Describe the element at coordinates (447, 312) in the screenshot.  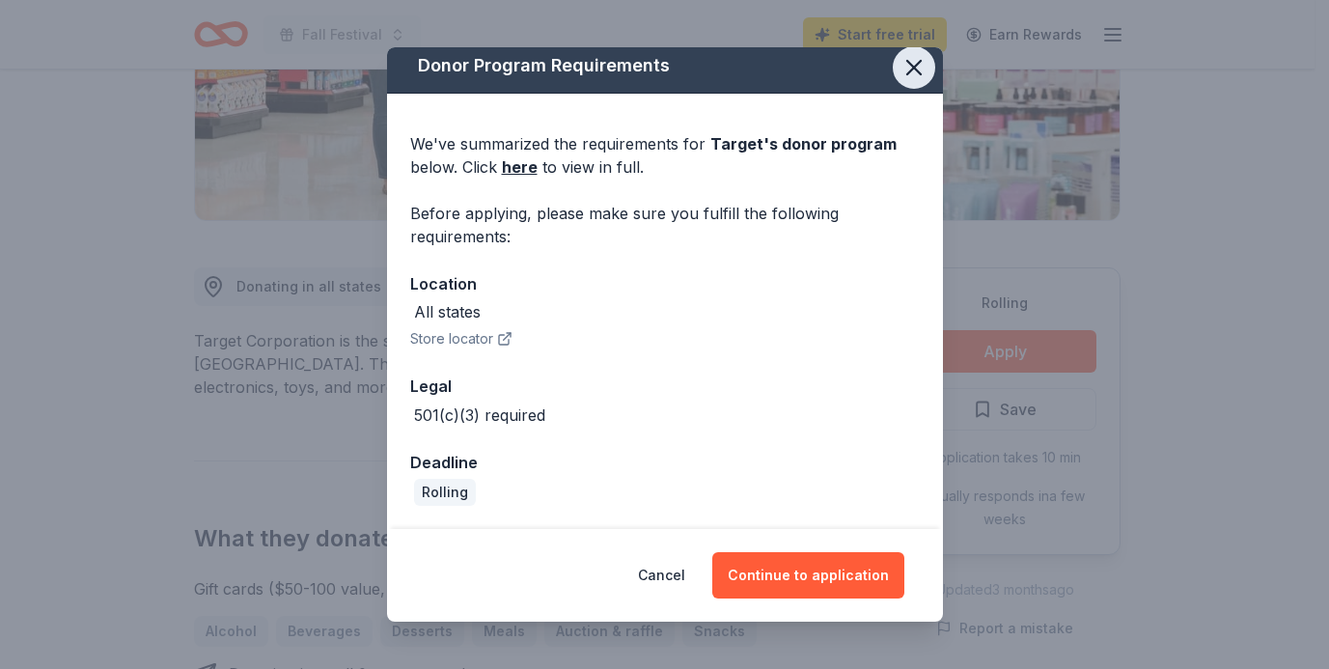
I see `div: All states` at that location.